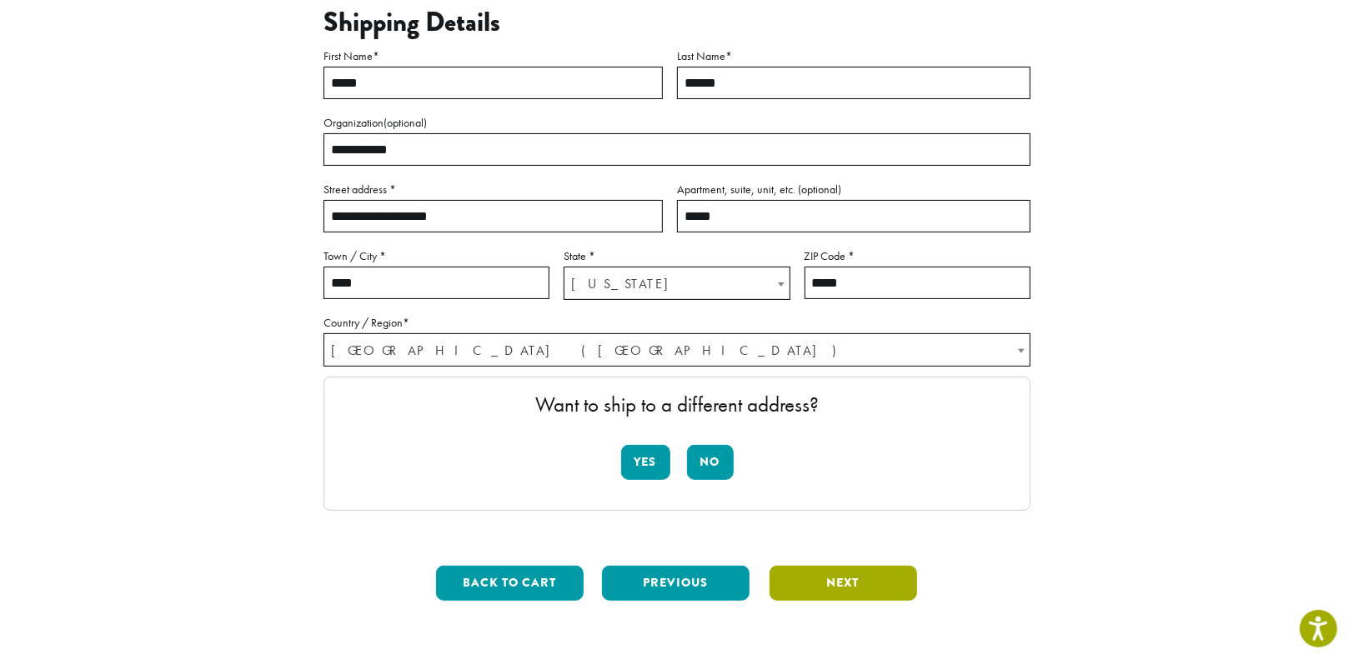  What do you see at coordinates (677, 350) in the screenshot?
I see `span: Country / Region` at bounding box center [677, 350].